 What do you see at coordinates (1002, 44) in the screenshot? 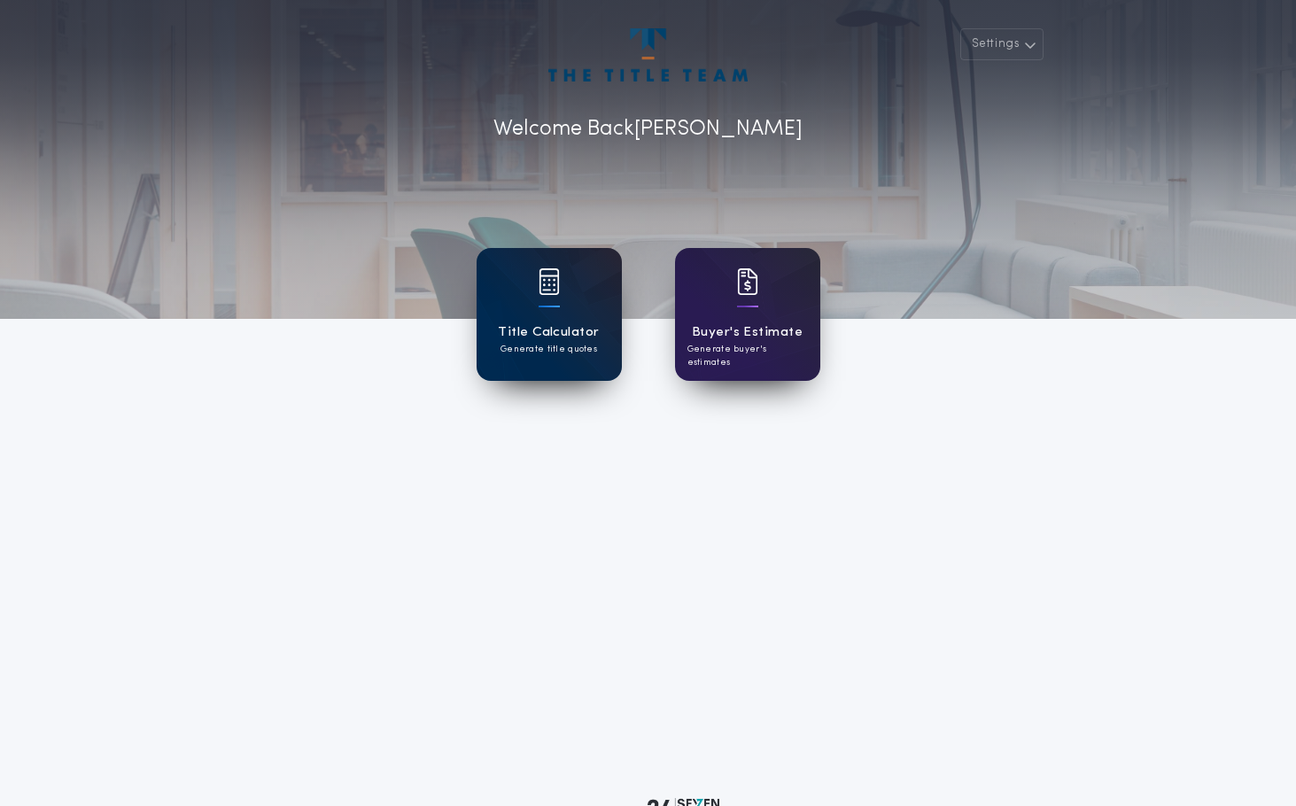
I see `button: Settings` at bounding box center [1002, 44].